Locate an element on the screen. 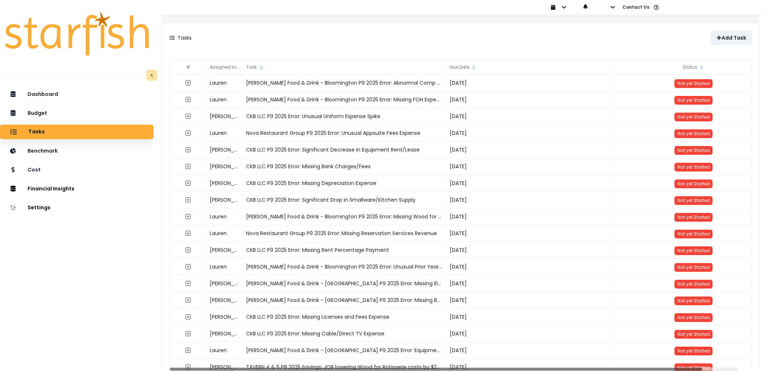 The width and height of the screenshot is (768, 371). div: Nova Restaurant Group P9 2025 Error: Unusual Appsuite Fees Expense is located at coordinates (344, 133).